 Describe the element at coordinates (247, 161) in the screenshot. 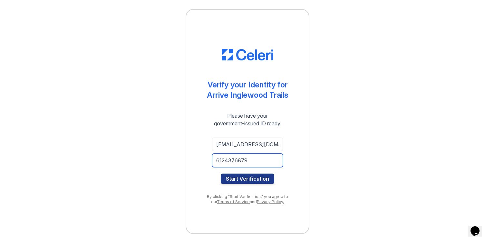

I see `input: Phone` at that location.